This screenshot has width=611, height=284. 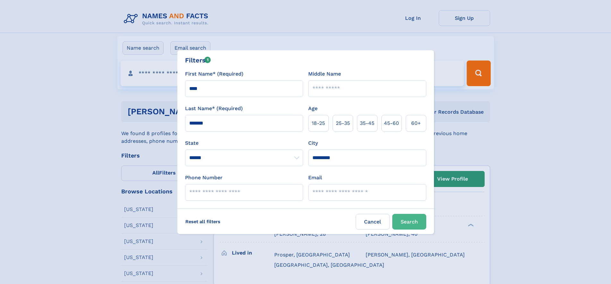 I want to click on span: 35‑45, so click(x=367, y=123).